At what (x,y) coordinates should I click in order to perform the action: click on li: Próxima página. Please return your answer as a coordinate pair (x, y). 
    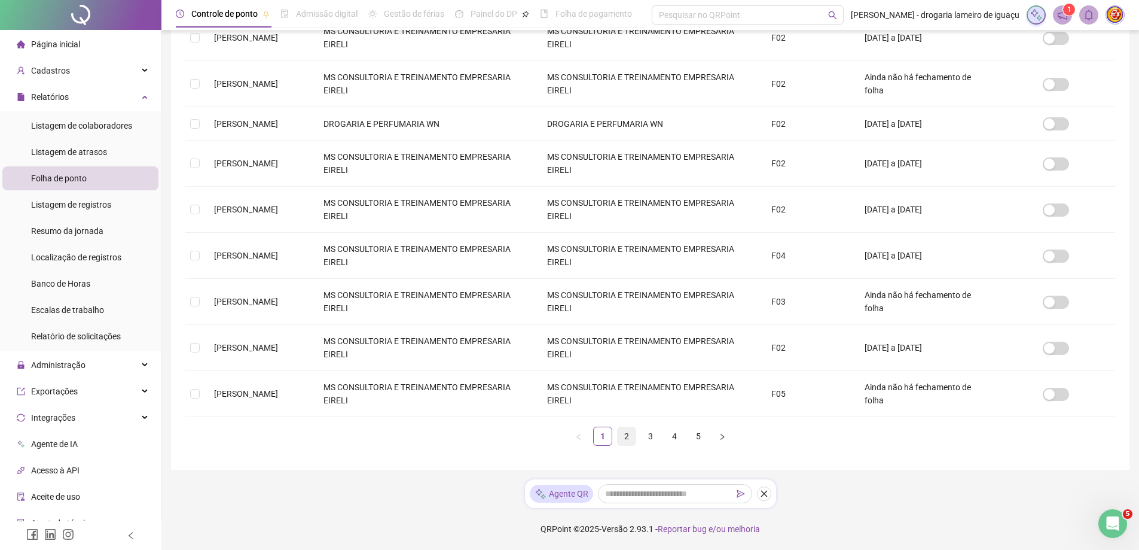
    Looking at the image, I should click on (722, 436).